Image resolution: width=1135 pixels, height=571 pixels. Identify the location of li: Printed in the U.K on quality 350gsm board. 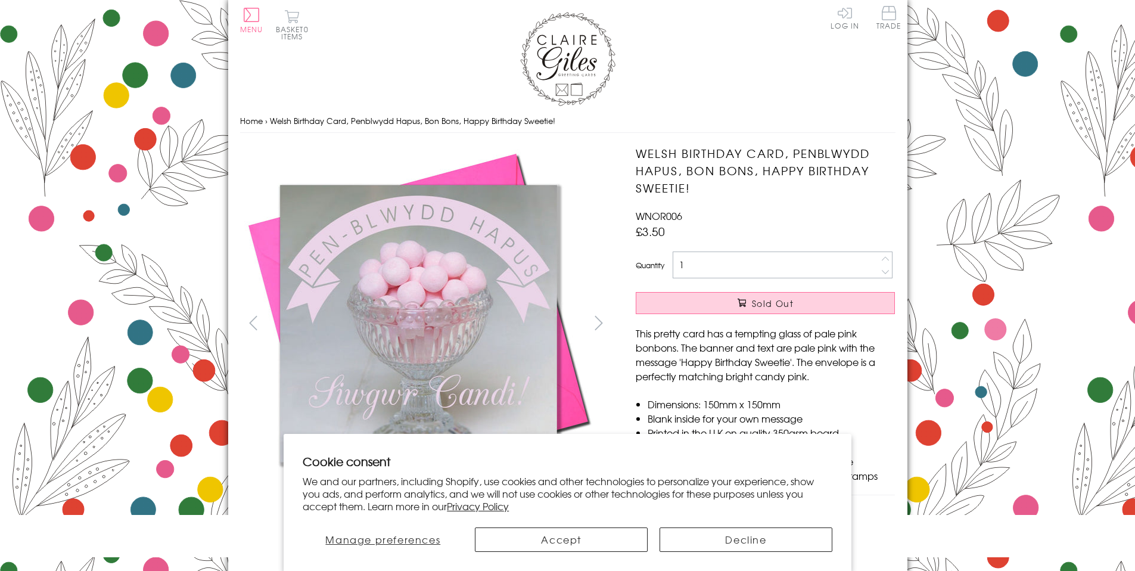
(771, 432).